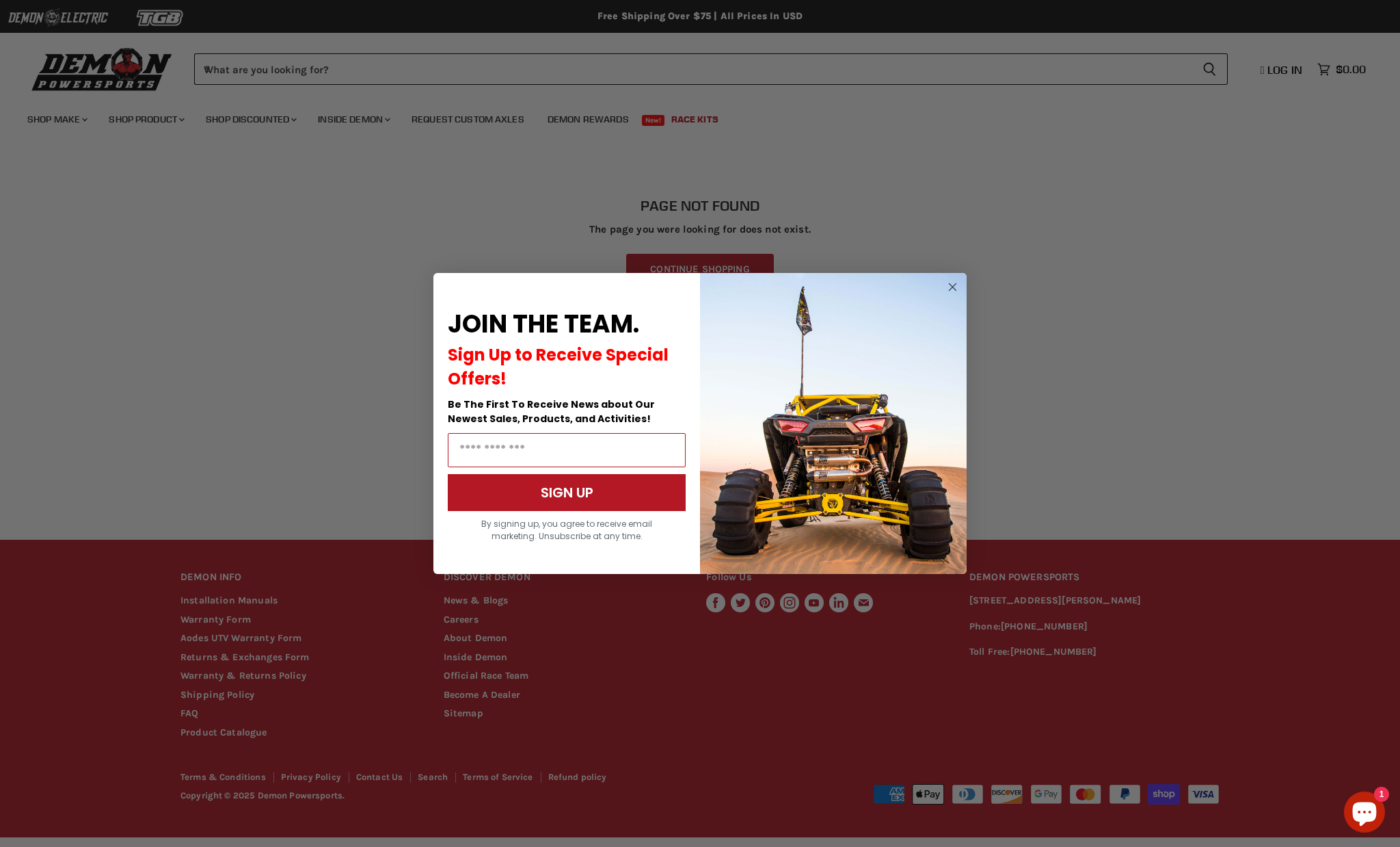 Image resolution: width=1400 pixels, height=847 pixels. What do you see at coordinates (558, 367) in the screenshot?
I see `span: Sign Up to Receive Special Offers!` at bounding box center [558, 367].